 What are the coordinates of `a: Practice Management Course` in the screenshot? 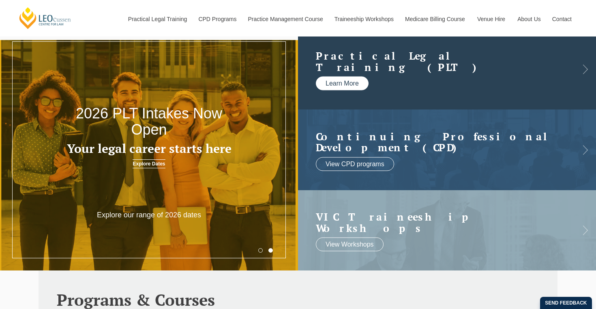 It's located at (285, 19).